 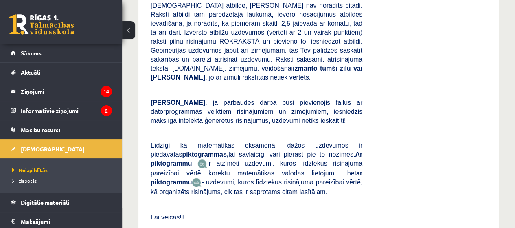 What do you see at coordinates (106, 110) in the screenshot?
I see `i: 2` at bounding box center [106, 110].